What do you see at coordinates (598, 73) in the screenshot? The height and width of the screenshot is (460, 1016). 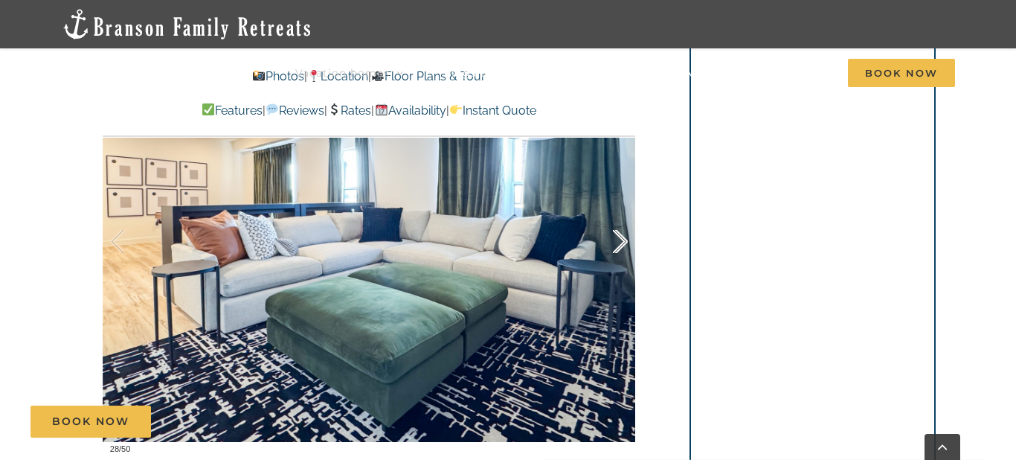 I see `span: Deals & More` at bounding box center [598, 73].